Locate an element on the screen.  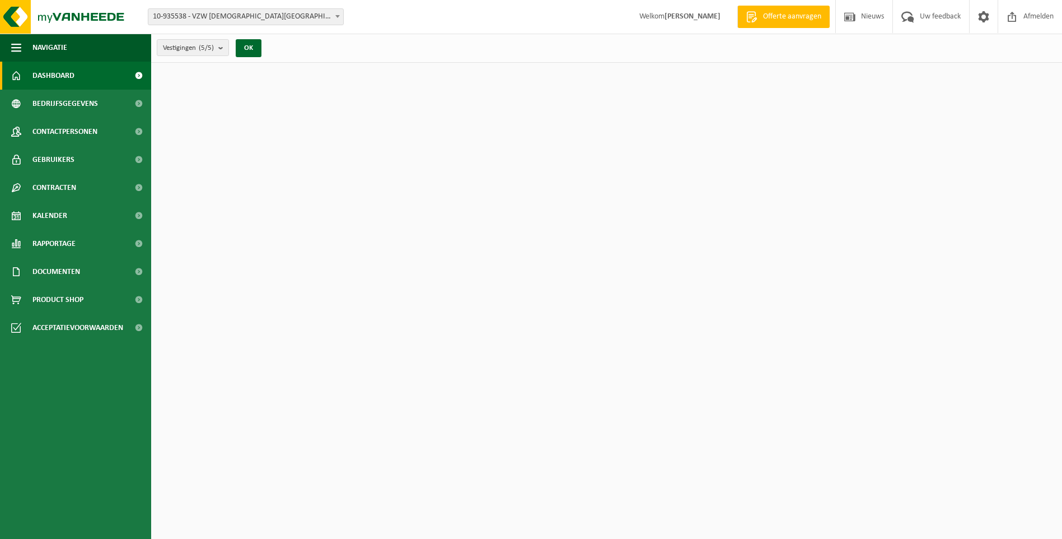
span: Vestigingen is located at coordinates (188, 48).